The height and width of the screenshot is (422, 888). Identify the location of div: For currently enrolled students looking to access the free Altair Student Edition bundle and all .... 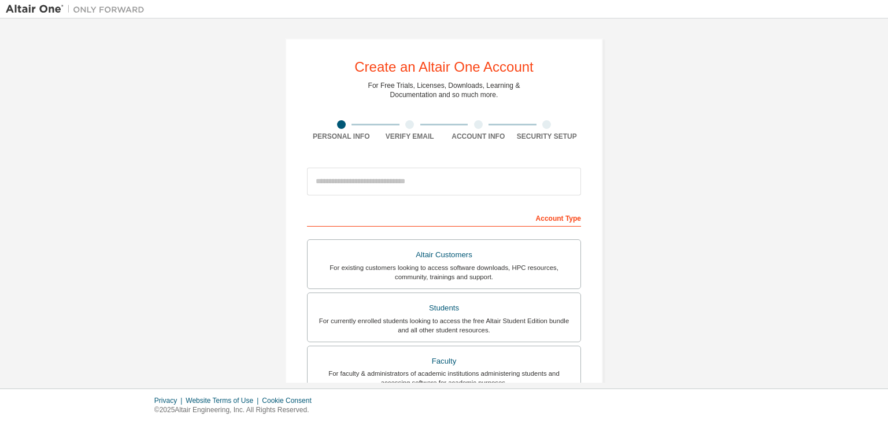
(444, 326).